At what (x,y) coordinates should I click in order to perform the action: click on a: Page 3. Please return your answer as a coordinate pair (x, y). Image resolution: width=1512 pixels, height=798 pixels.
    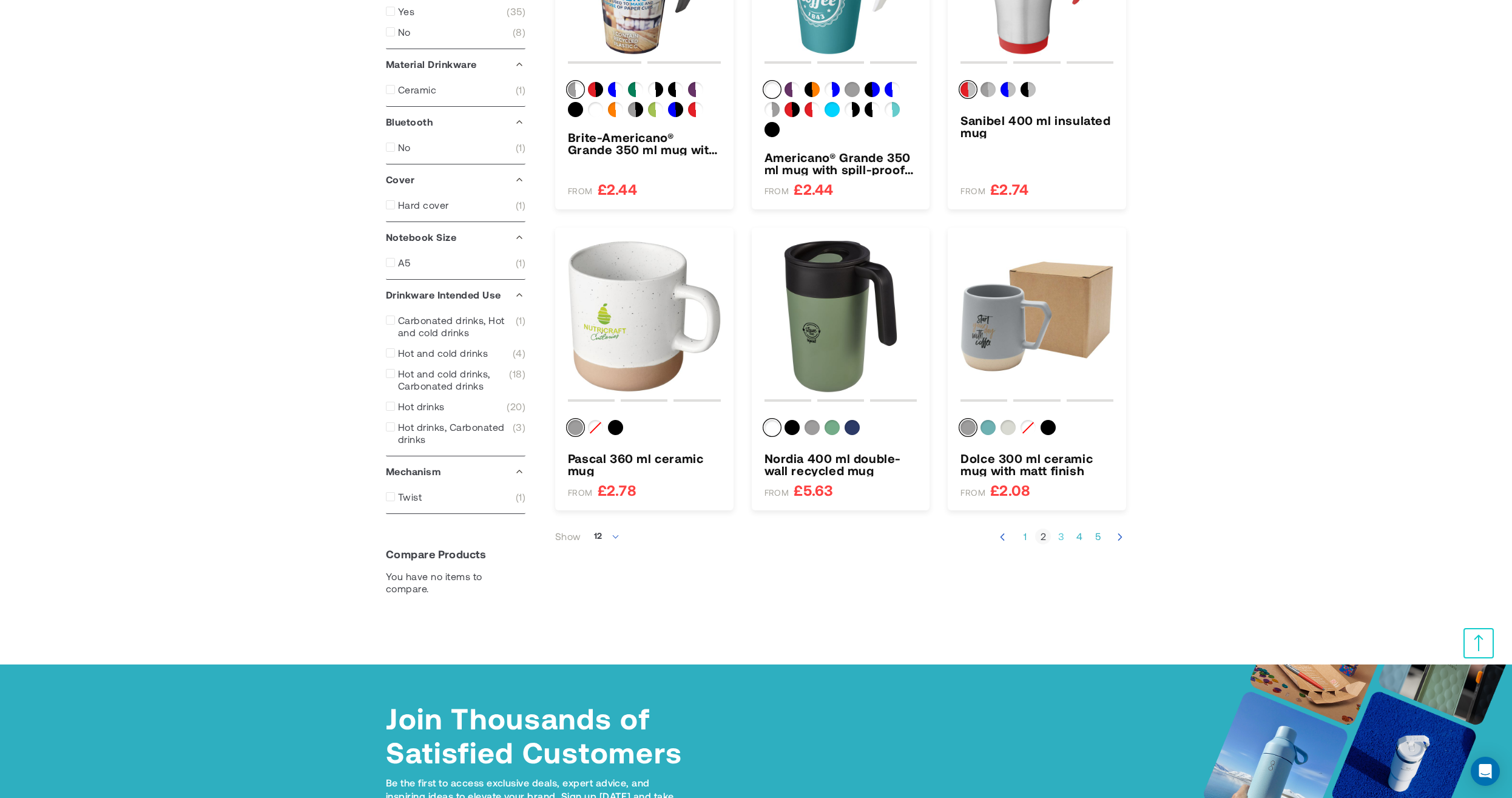
    Looking at the image, I should click on (1061, 537).